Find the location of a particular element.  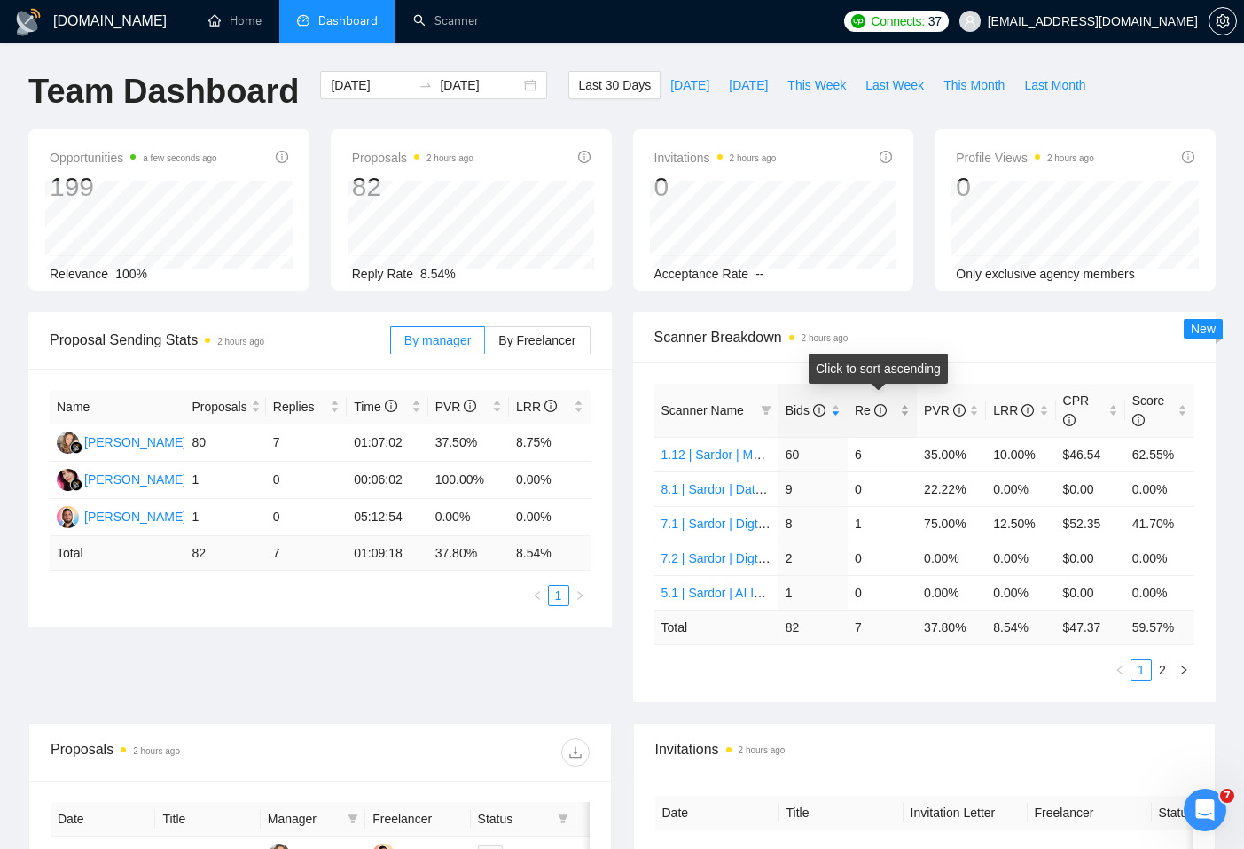

button: Last Month is located at coordinates (1054, 85).